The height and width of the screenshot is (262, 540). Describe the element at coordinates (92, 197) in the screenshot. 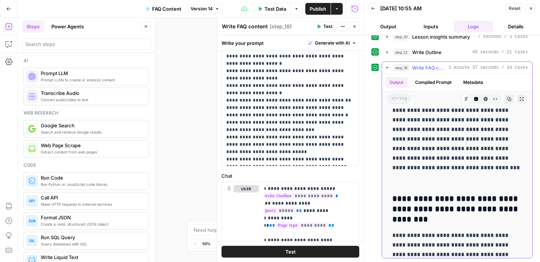

I see `span: Call API` at that location.